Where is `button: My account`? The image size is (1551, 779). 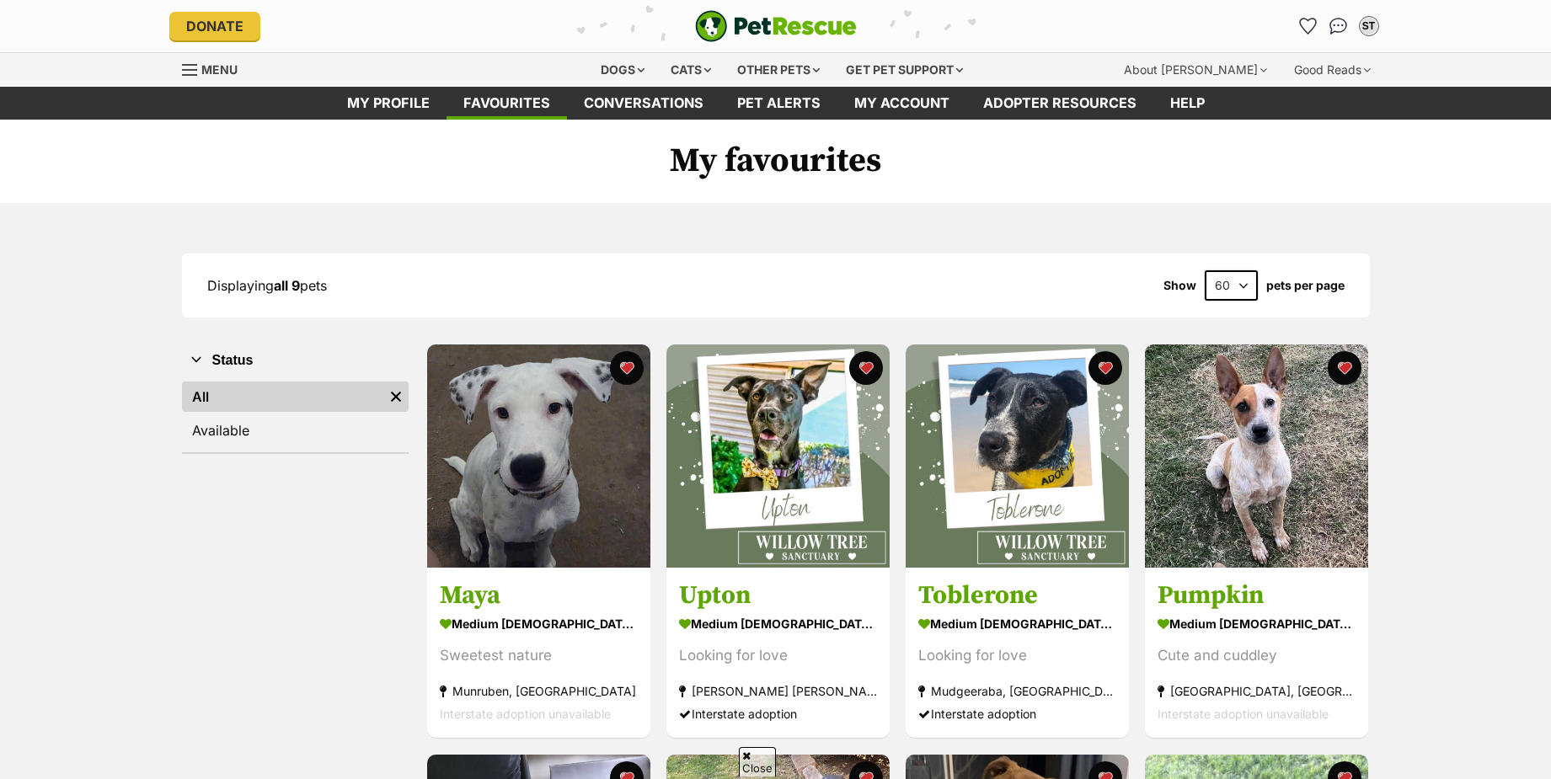 button: My account is located at coordinates (1369, 26).